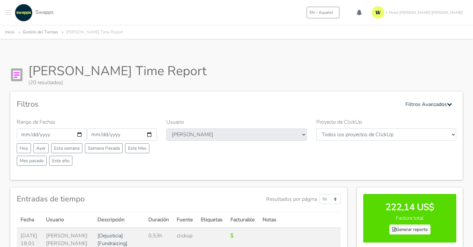 Image resolution: width=473 pixels, height=247 pixels. Describe the element at coordinates (40, 32) in the screenshot. I see `a: Gestión del Tiempo` at that location.